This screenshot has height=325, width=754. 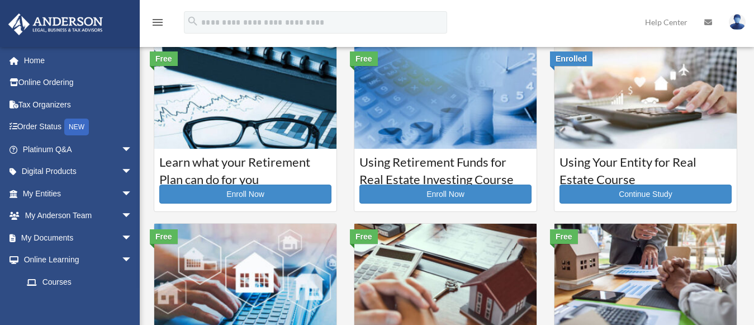 What do you see at coordinates (78, 260) in the screenshot?
I see `a: Online Learningarrow_drop_down` at bounding box center [78, 260].